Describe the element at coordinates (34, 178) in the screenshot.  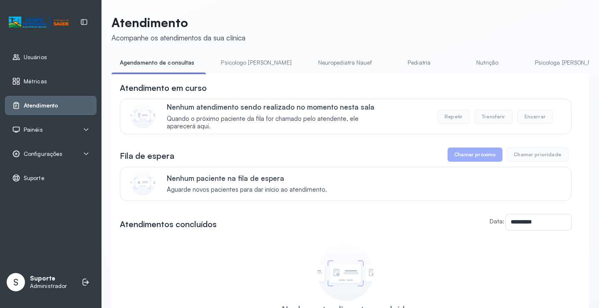
I see `span: Suporte` at that location.